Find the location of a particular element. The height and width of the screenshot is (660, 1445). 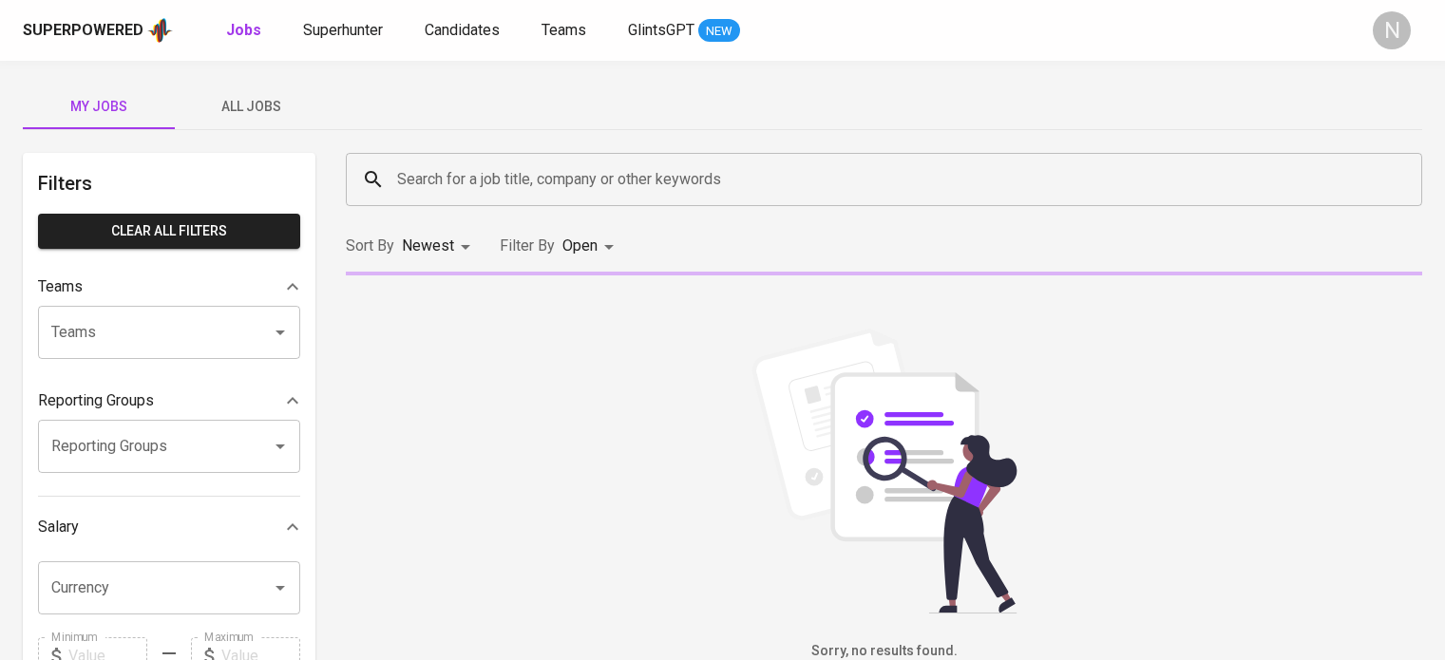

div: Superpowered is located at coordinates (83, 30).